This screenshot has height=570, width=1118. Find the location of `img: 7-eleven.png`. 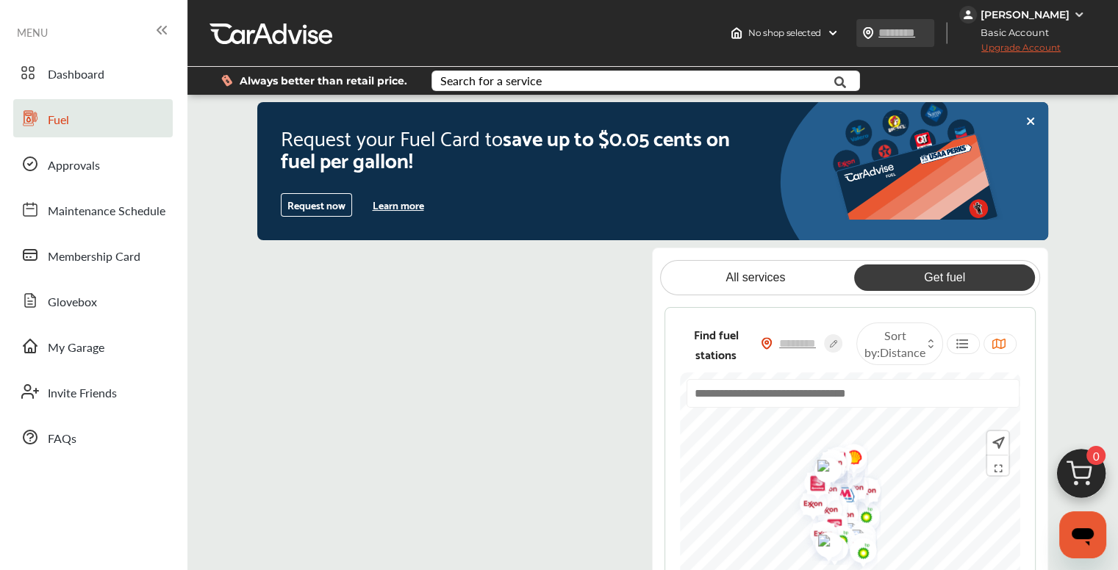

img: 7-eleven.png is located at coordinates (829, 547).